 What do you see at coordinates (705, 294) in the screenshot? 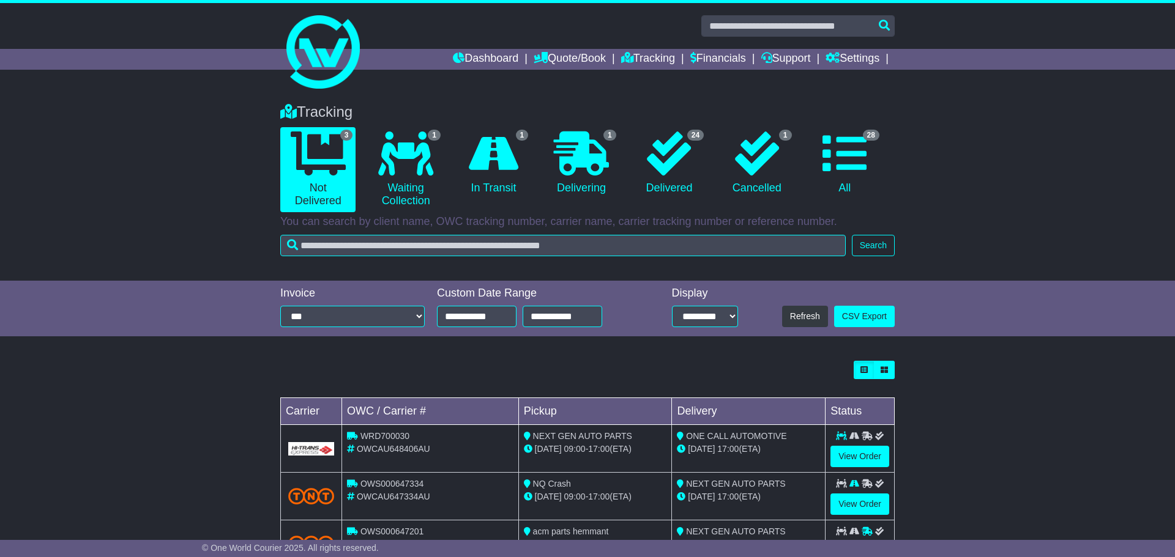
I see `div: Display` at bounding box center [705, 294].